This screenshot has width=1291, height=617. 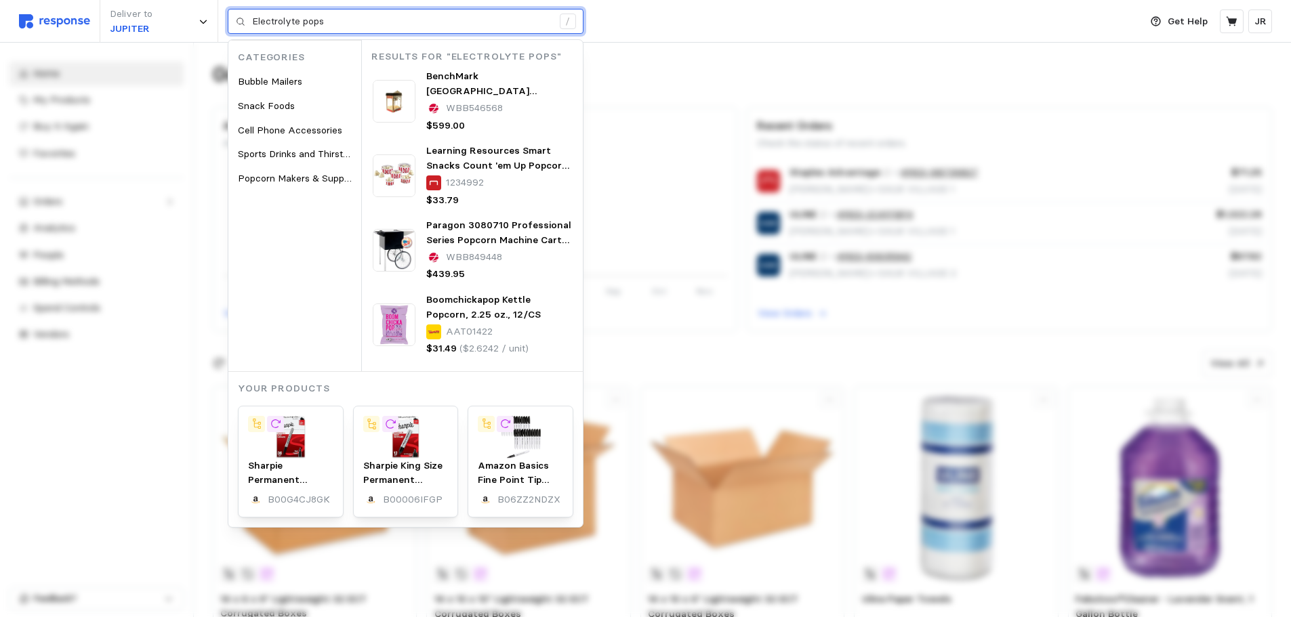 I want to click on p: Results for "Electrolyte pops", so click(x=477, y=57).